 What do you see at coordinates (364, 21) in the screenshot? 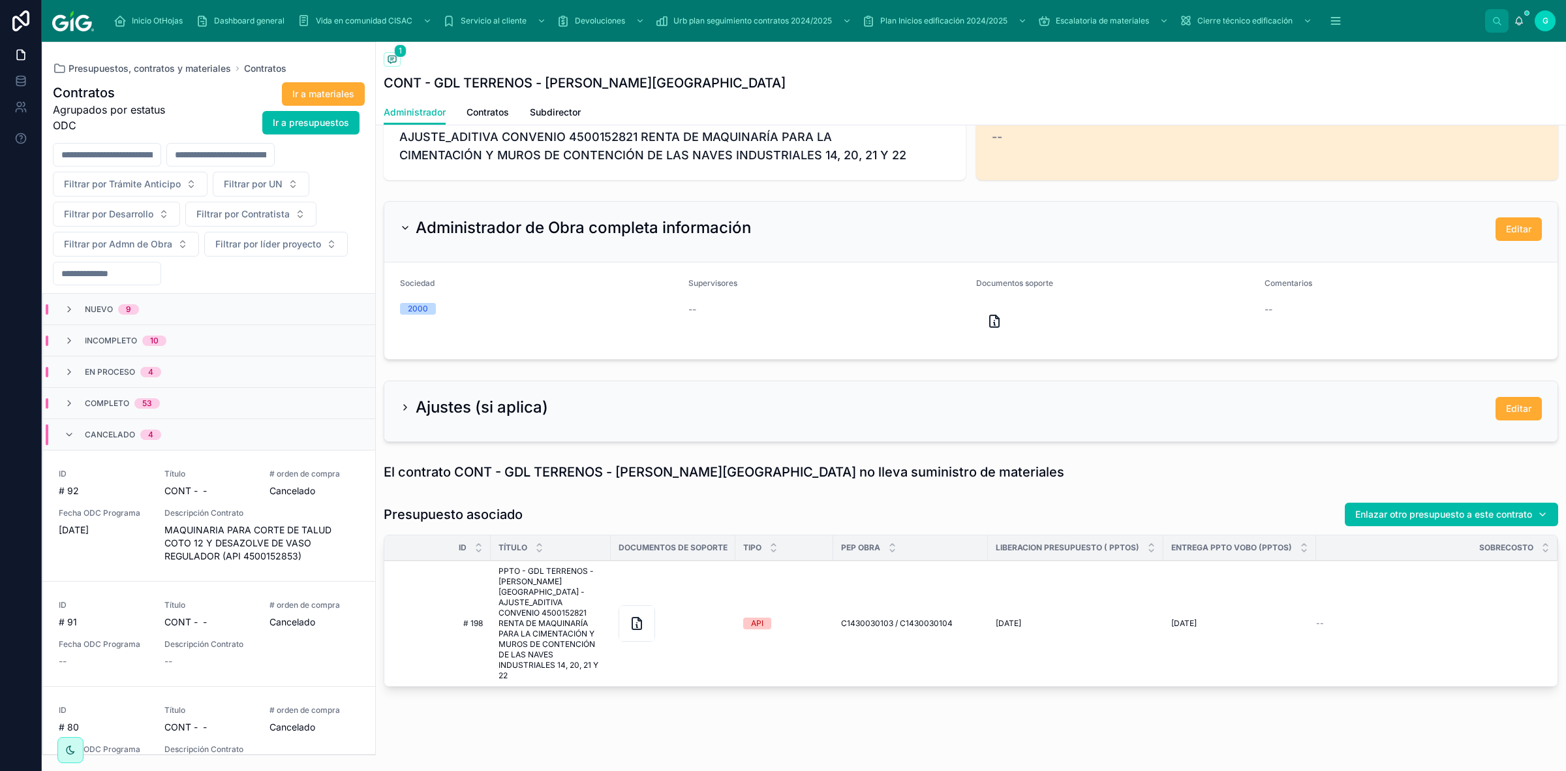
I see `span: Vida en comunidad CISAC` at bounding box center [364, 21].